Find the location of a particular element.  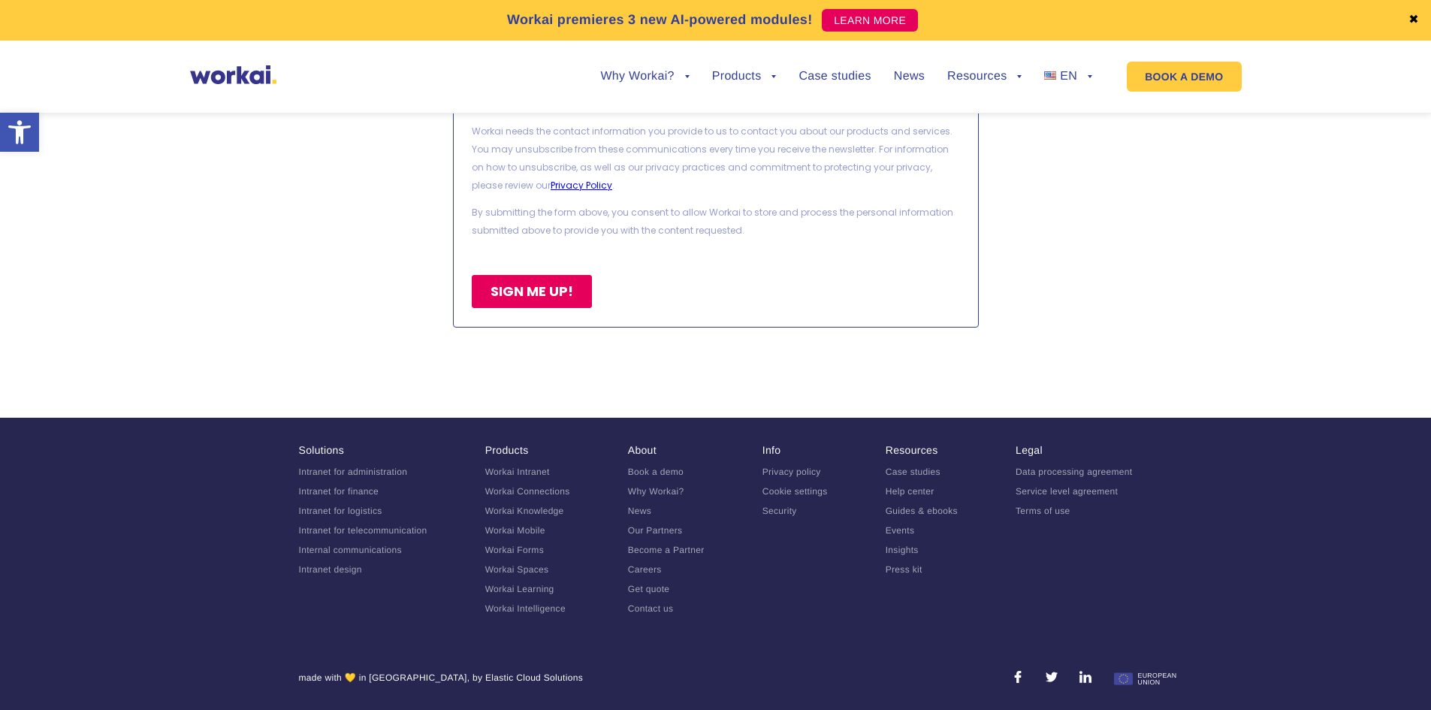

p: Workai premieres 3 new AI-powered modules! is located at coordinates (659, 20).